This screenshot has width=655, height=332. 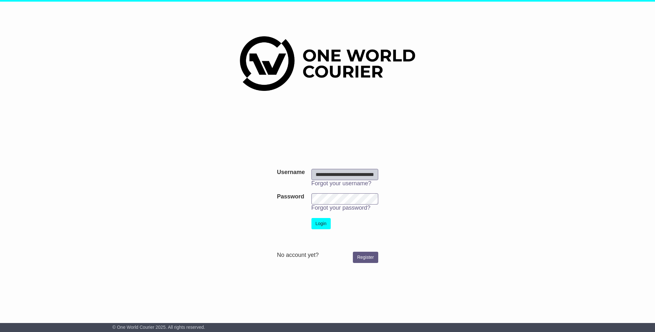 What do you see at coordinates (365, 257) in the screenshot?
I see `a: Register` at bounding box center [365, 257].